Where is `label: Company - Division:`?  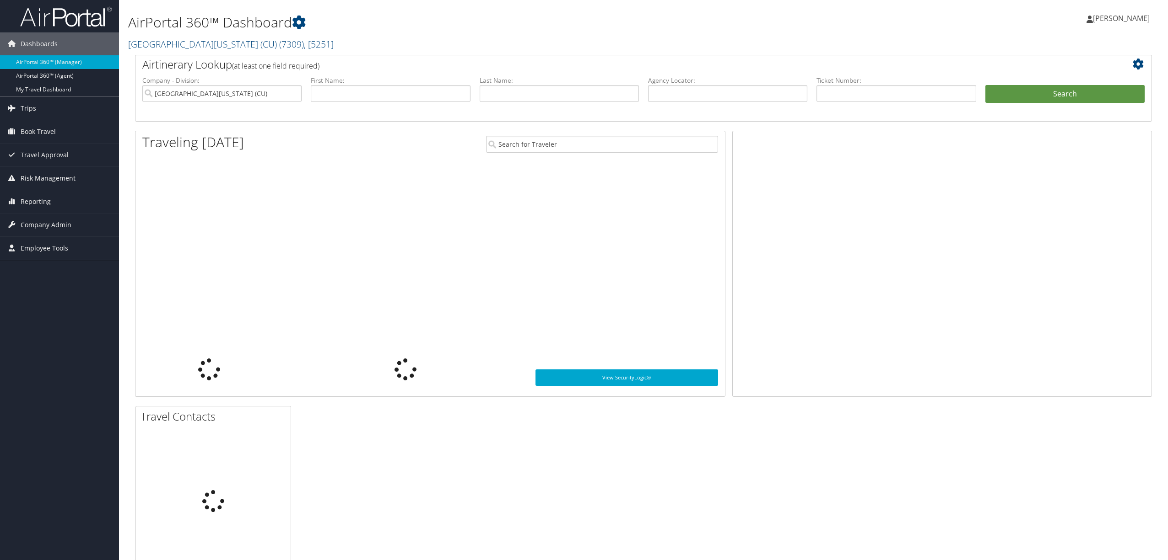
label: Company - Division: is located at coordinates (222, 81).